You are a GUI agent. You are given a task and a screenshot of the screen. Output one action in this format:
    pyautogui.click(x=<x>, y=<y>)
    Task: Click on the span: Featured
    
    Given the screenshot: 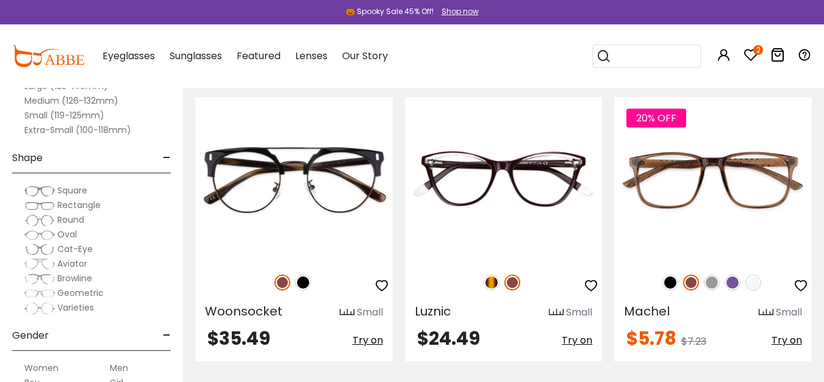 What is the action you would take?
    pyautogui.click(x=259, y=56)
    